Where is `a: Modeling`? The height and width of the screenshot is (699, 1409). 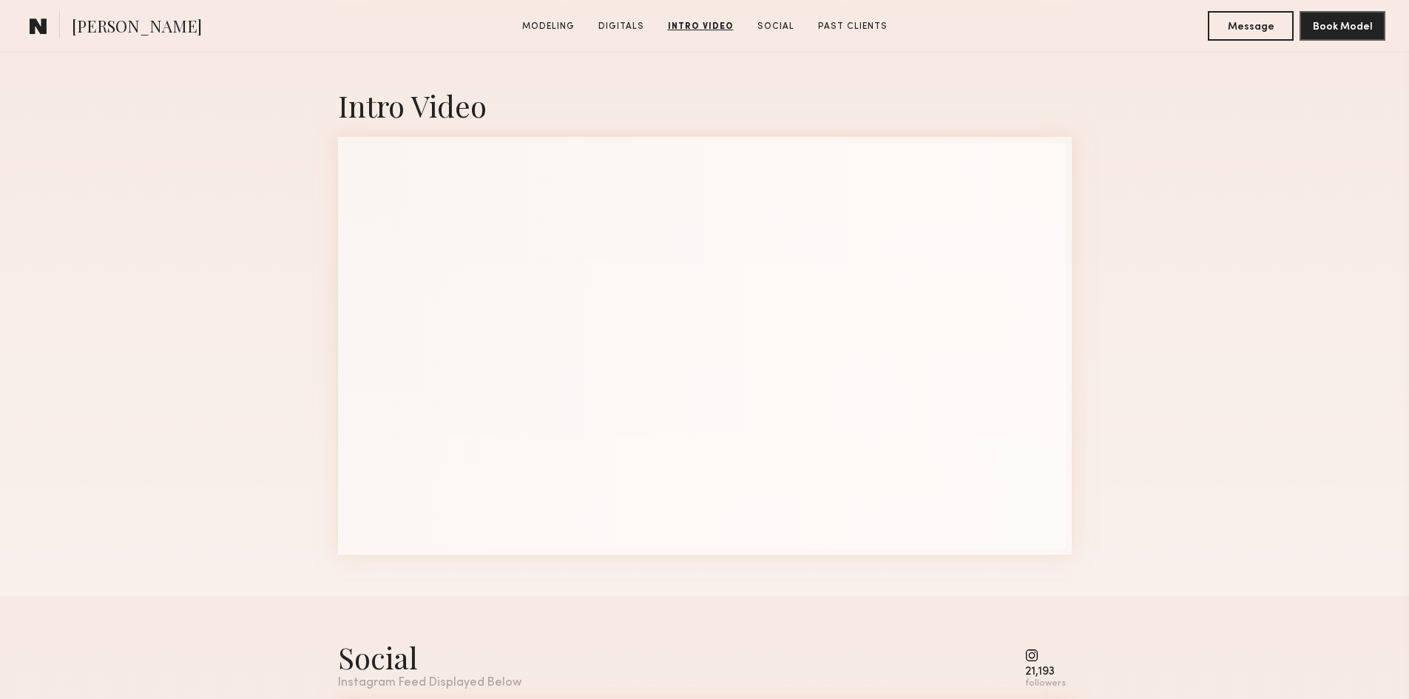 a: Modeling is located at coordinates (548, 27).